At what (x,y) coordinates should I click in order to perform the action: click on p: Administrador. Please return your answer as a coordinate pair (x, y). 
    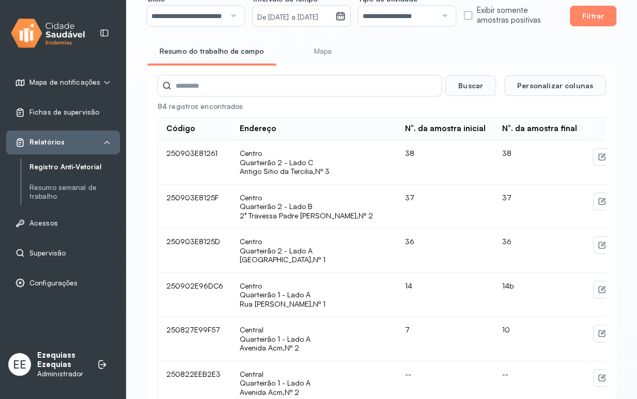
    Looking at the image, I should click on (62, 374).